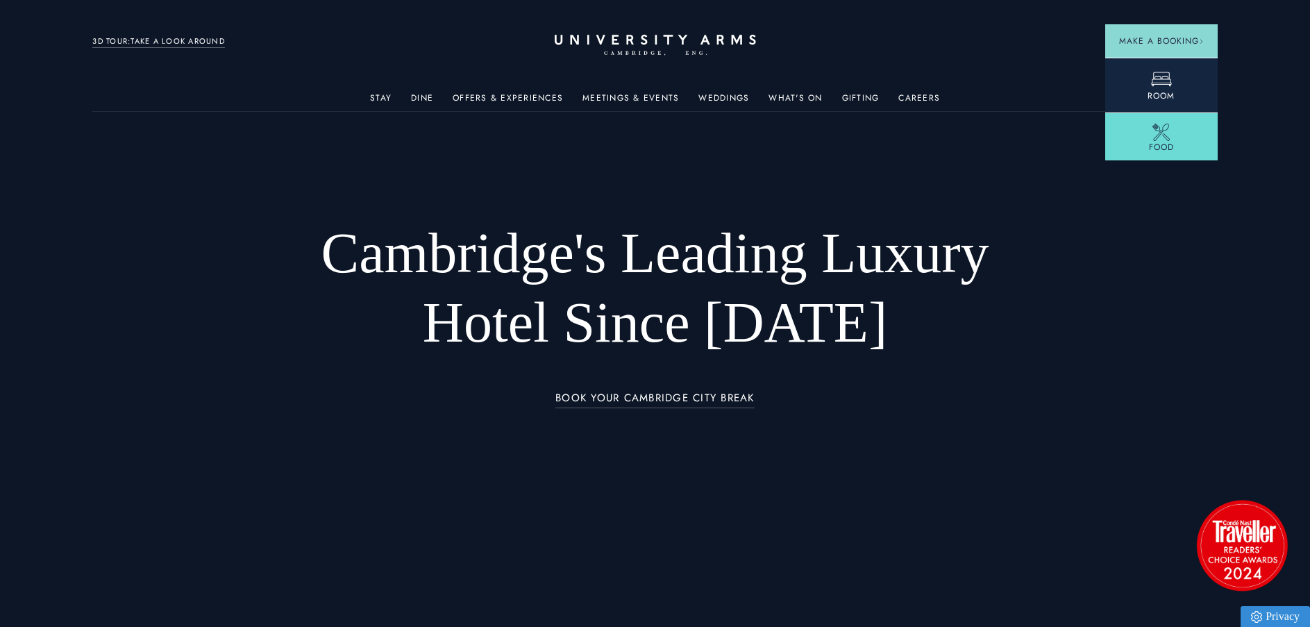 The width and height of the screenshot is (1310, 627). What do you see at coordinates (919, 102) in the screenshot?
I see `a: Careers` at bounding box center [919, 102].